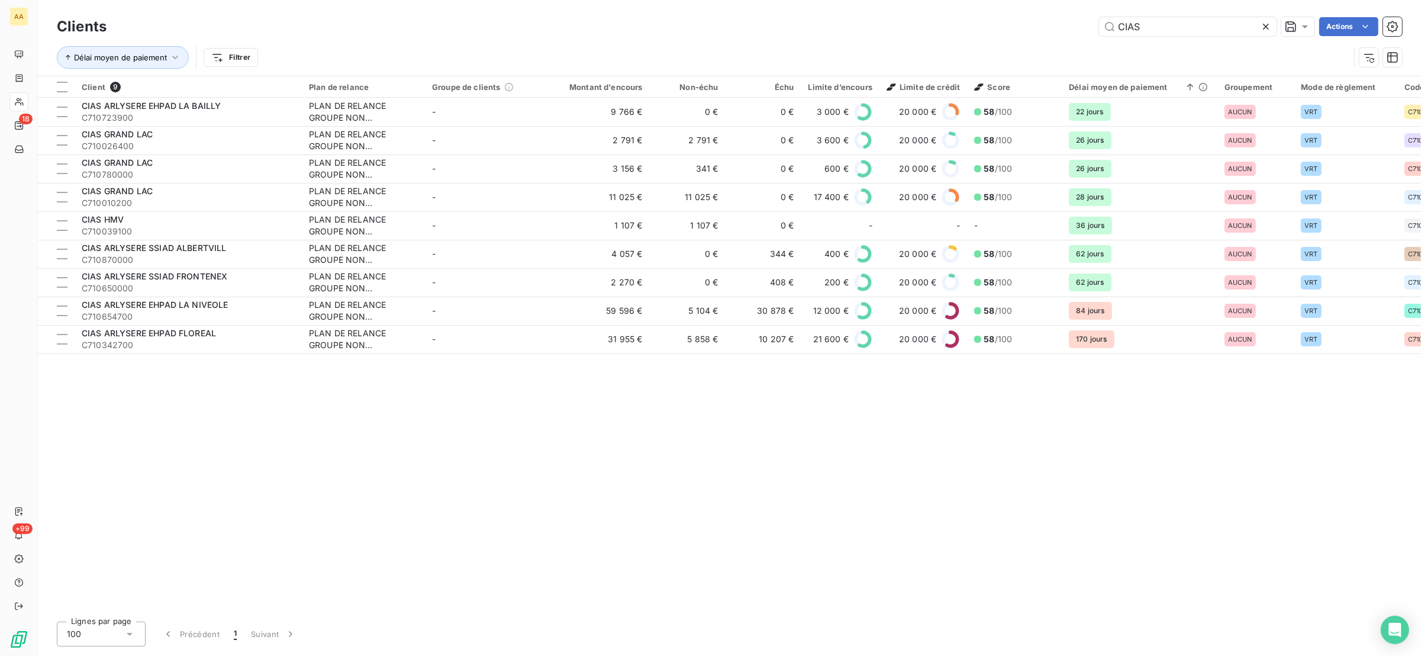 The width and height of the screenshot is (1421, 656). I want to click on span: 3 000 €, so click(833, 112).